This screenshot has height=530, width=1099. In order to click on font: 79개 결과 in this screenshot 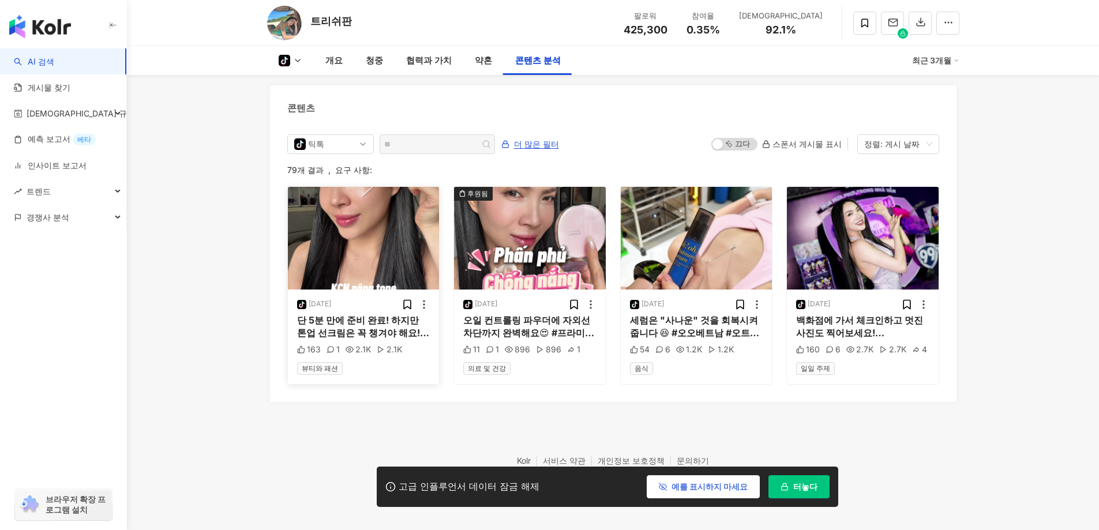, I will do `click(305, 170)`.